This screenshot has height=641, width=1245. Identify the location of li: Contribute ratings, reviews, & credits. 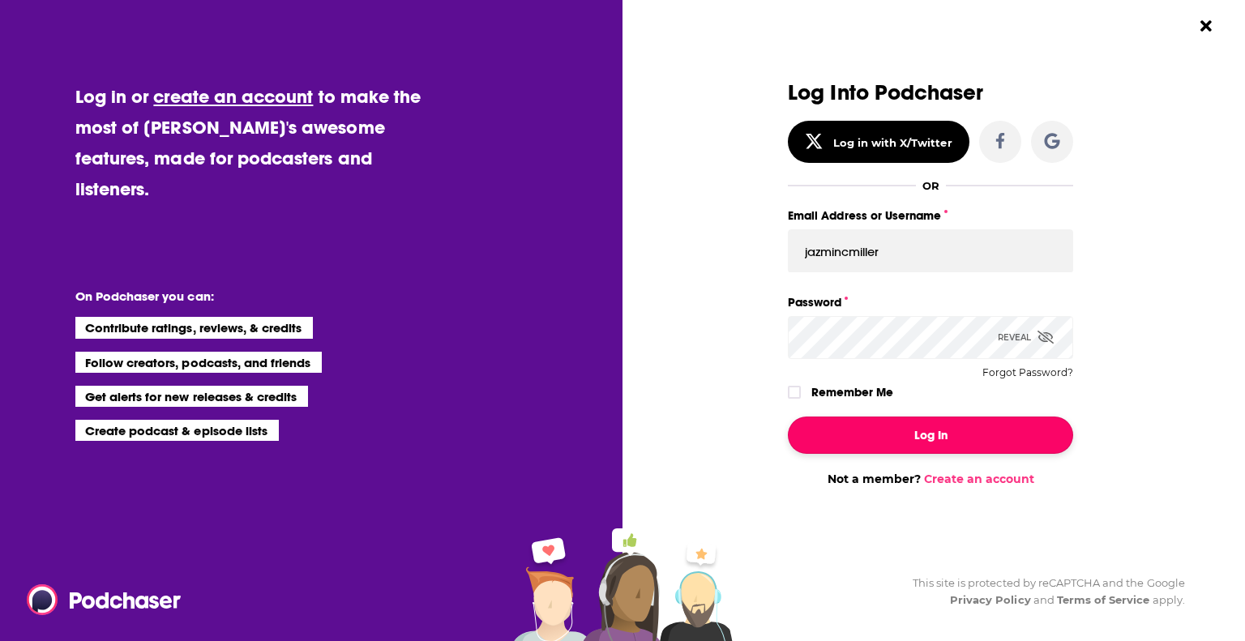
(195, 328).